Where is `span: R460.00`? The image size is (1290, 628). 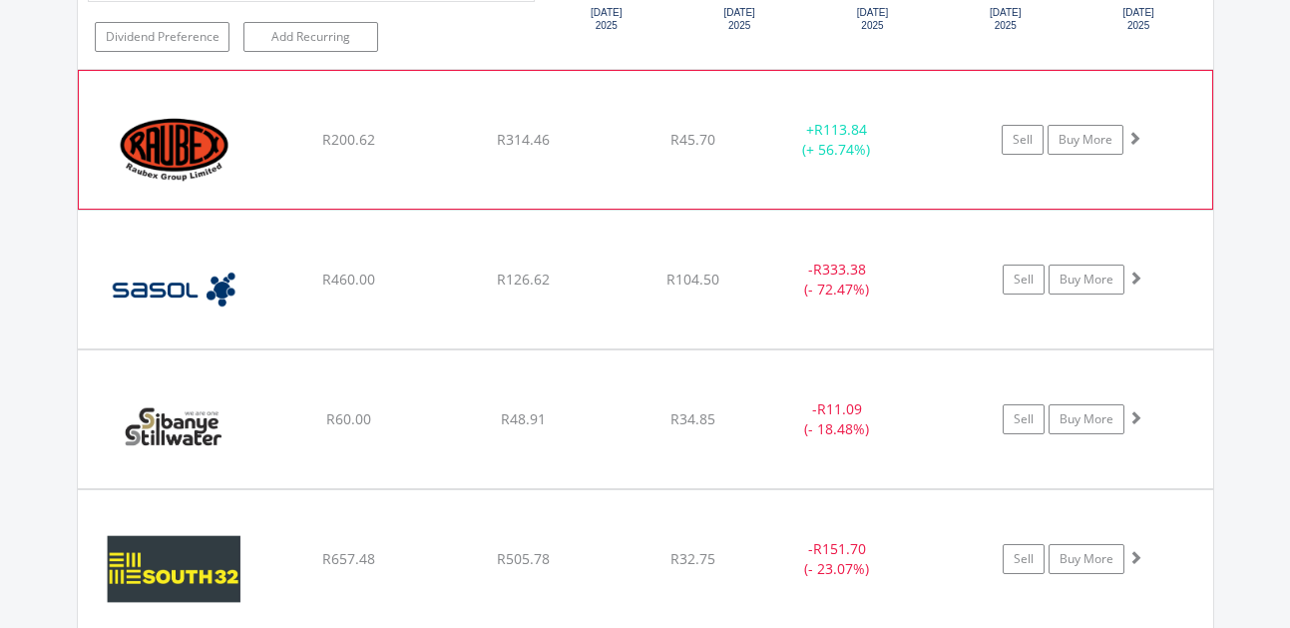 span: R460.00 is located at coordinates (348, 278).